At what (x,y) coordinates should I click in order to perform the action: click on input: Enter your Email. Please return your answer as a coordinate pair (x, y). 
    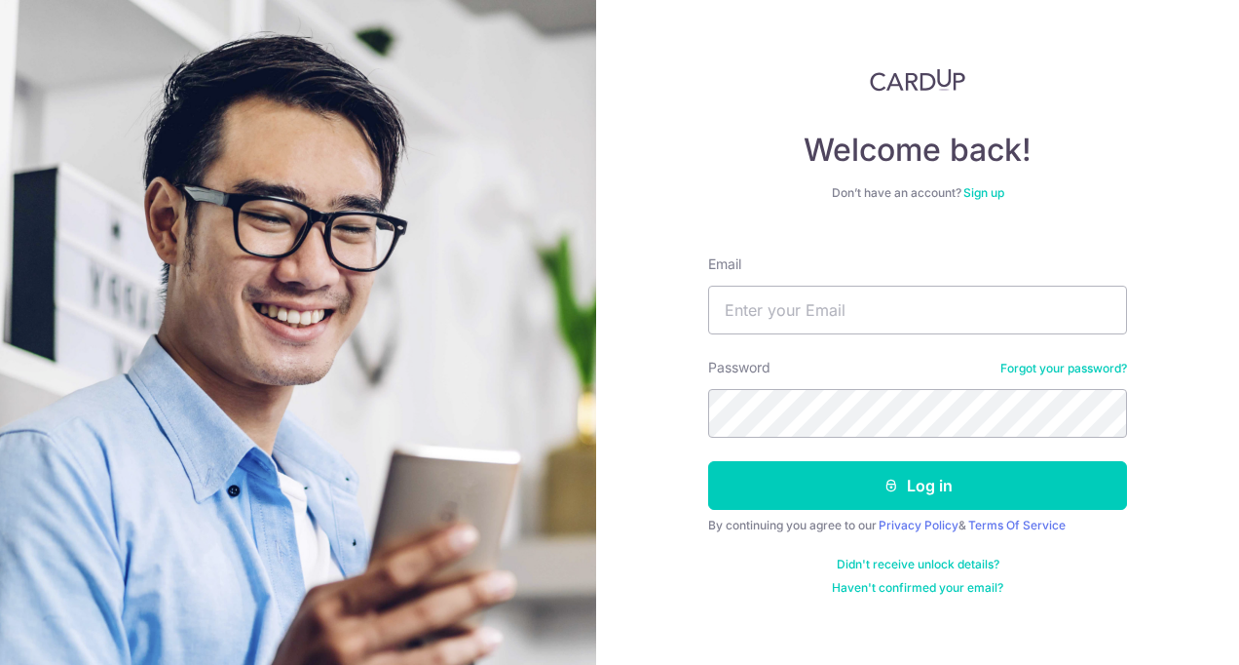
    Looking at the image, I should click on (918, 310).